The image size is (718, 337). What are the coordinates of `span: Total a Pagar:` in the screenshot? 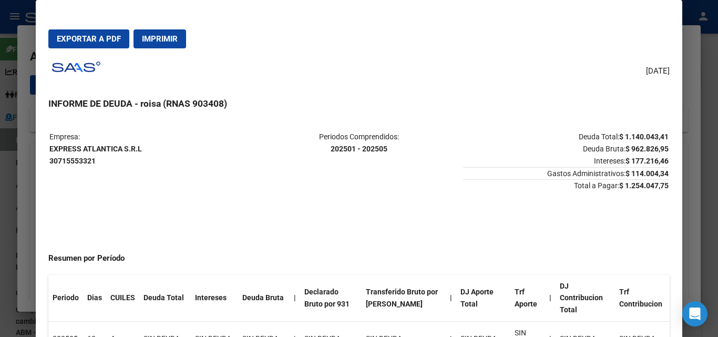 It's located at (565, 184).